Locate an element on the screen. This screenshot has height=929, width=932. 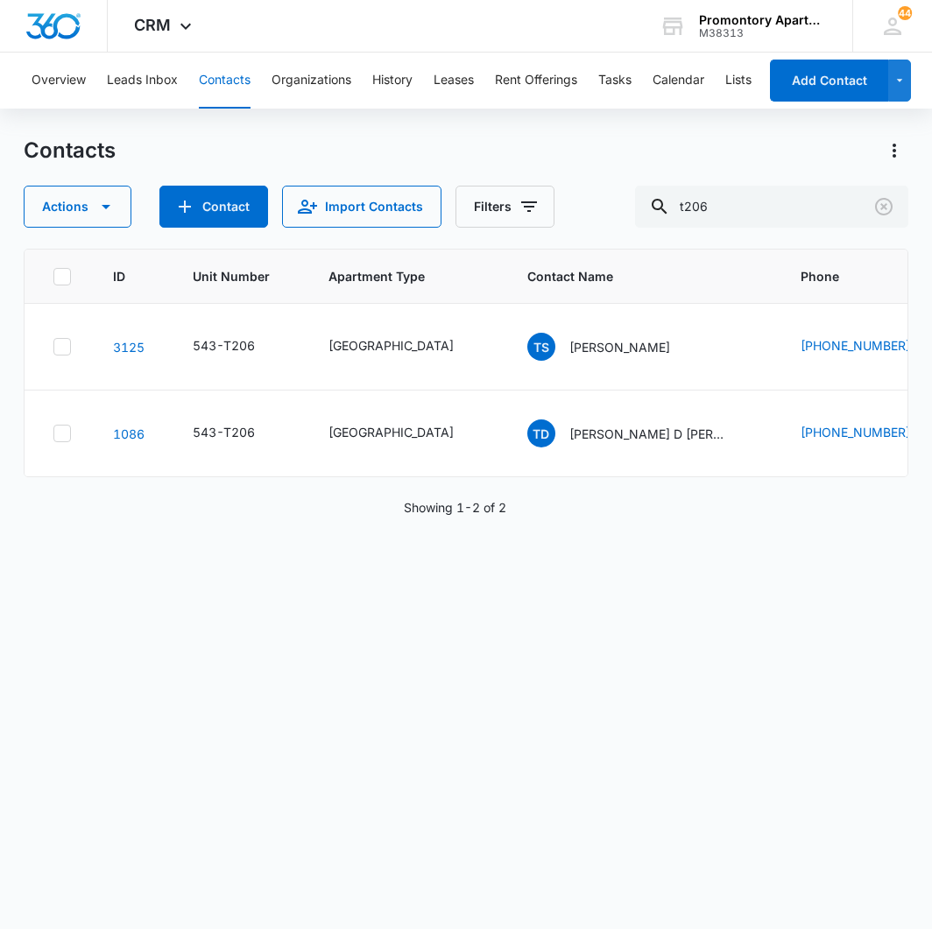
h1: Contacts is located at coordinates (69, 151).